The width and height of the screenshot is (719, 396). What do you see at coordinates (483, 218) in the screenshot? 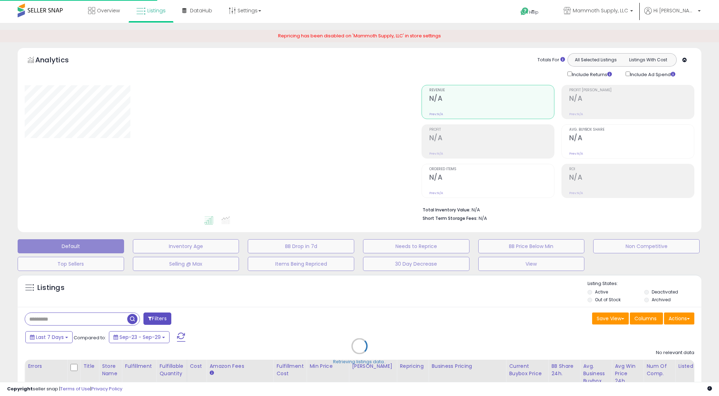
I see `span: N/A` at bounding box center [483, 218].